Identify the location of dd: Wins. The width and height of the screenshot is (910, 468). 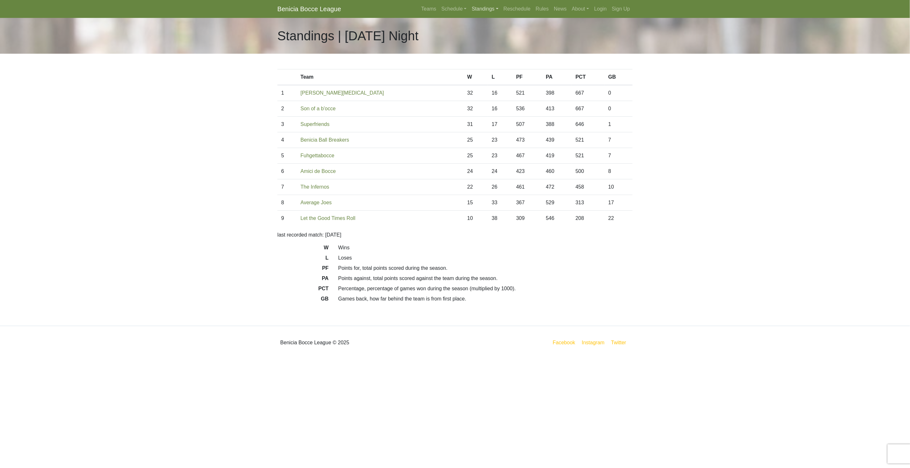
(485, 248).